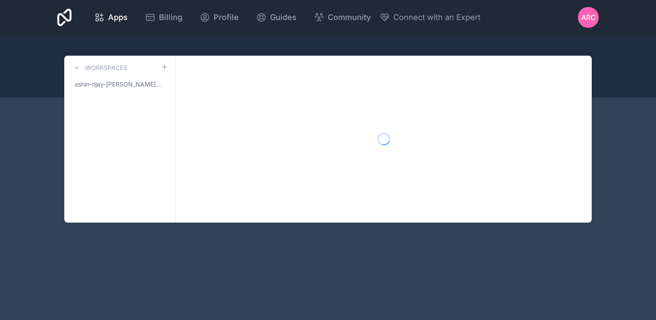 This screenshot has height=320, width=656. Describe the element at coordinates (283, 17) in the screenshot. I see `span: Guides` at that location.